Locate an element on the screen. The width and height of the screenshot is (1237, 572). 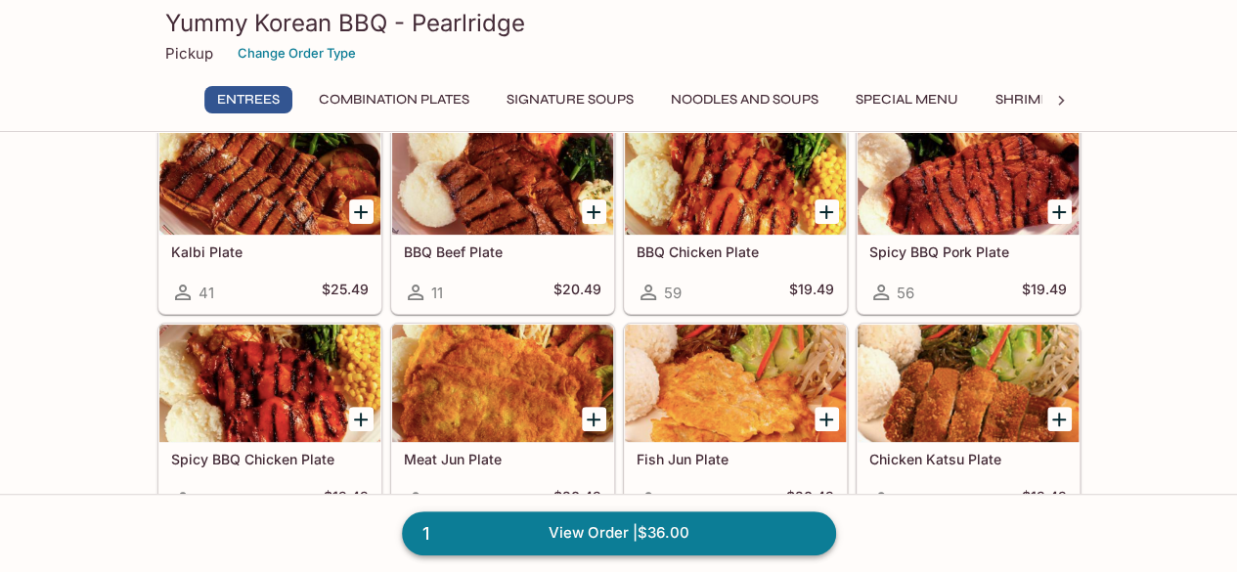
span: 56 is located at coordinates (906, 292).